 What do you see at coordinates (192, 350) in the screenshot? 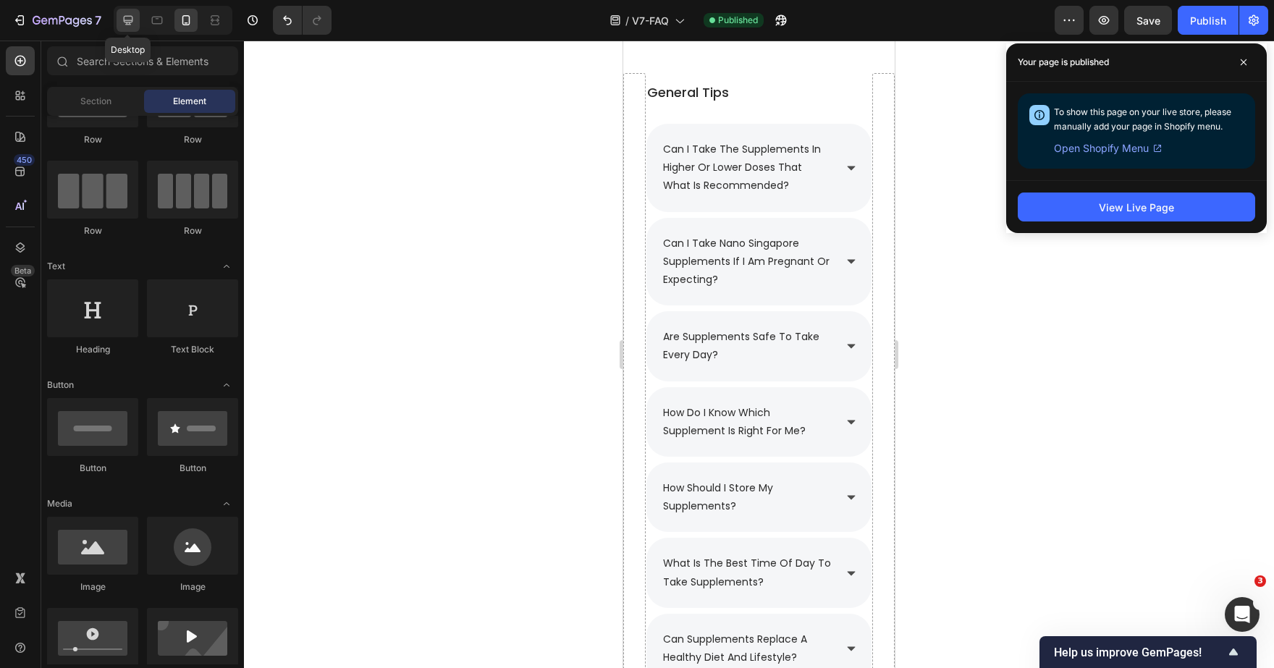
I see `div: Text Block` at bounding box center [192, 350].